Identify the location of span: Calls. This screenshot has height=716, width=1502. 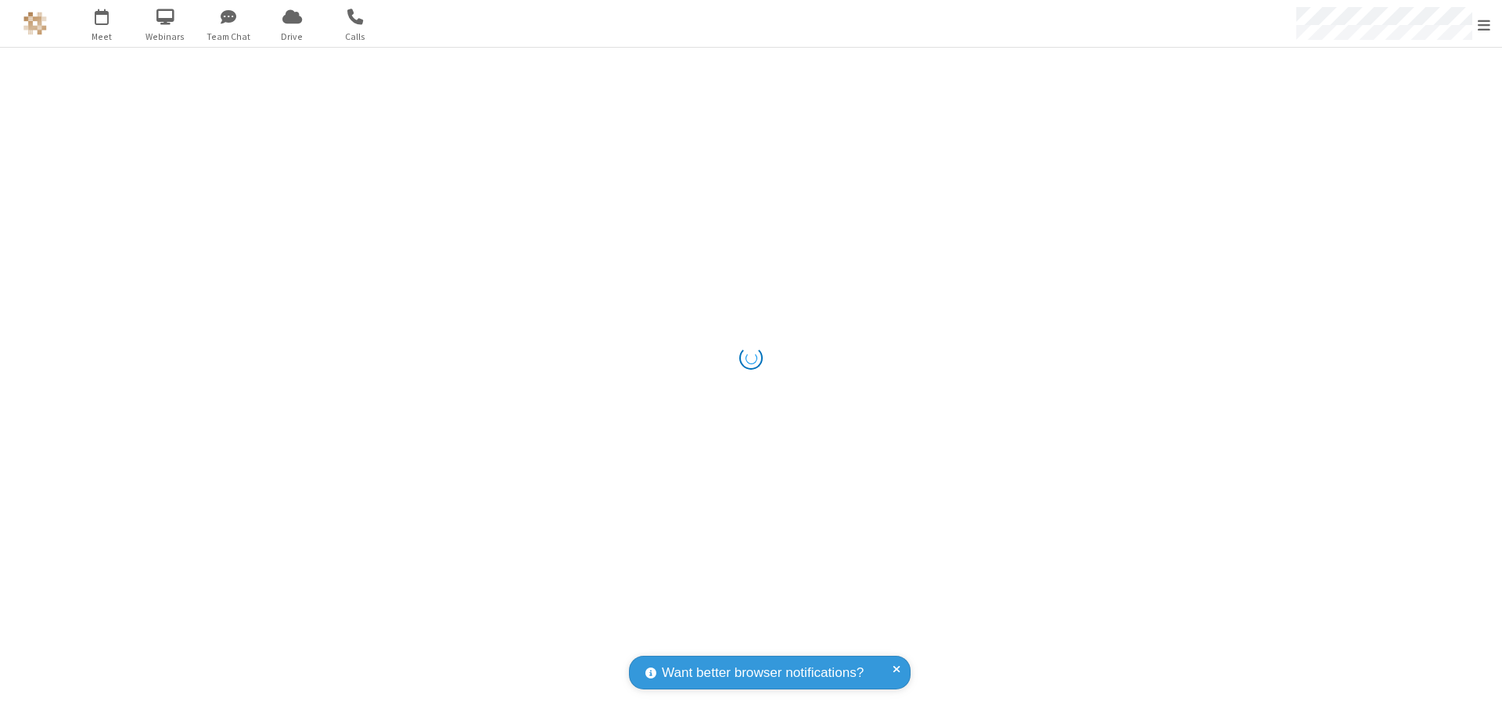
(355, 37).